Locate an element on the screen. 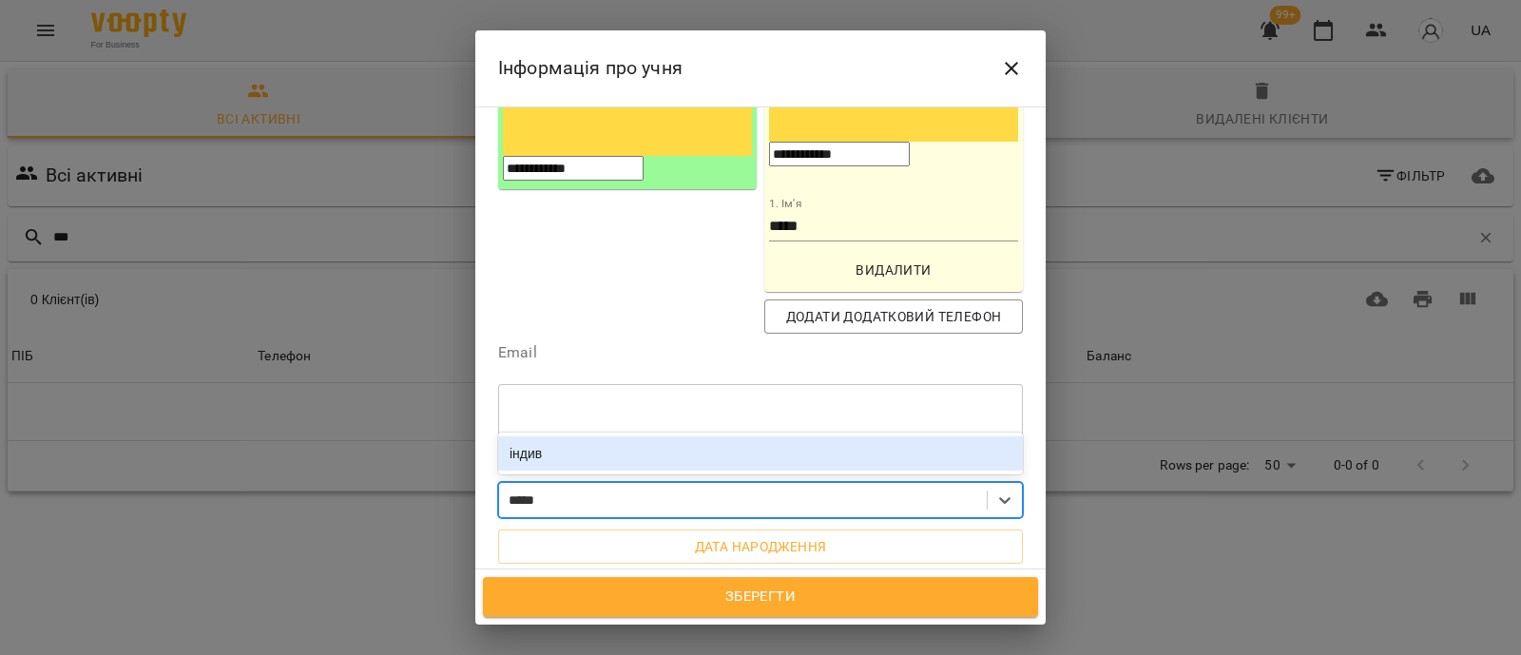 The width and height of the screenshot is (1521, 655). span: Видалити is located at coordinates (894, 270).